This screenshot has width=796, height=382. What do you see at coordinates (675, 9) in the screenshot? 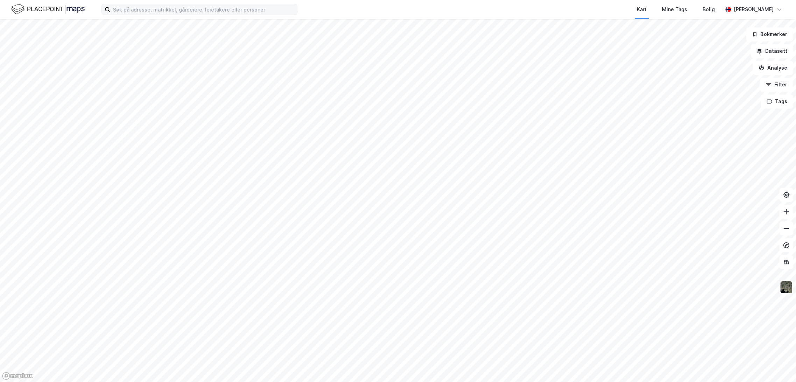
I see `div: Mine Tags` at bounding box center [675, 9].